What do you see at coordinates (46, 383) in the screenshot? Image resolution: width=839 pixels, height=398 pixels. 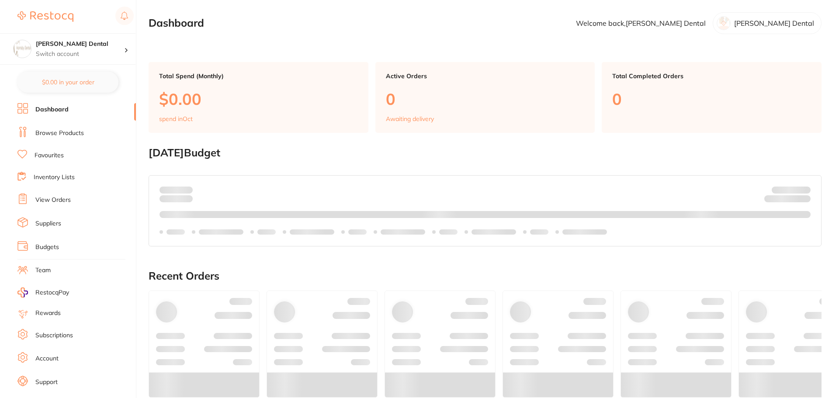 I see `a: Support` at bounding box center [46, 383].